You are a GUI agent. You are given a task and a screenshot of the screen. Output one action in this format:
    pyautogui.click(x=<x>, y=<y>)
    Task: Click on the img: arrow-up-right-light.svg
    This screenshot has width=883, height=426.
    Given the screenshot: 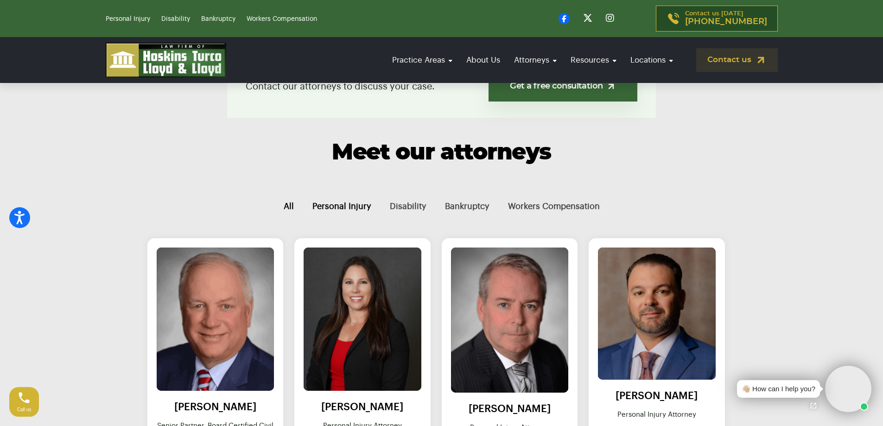 What is the action you would take?
    pyautogui.click(x=611, y=86)
    